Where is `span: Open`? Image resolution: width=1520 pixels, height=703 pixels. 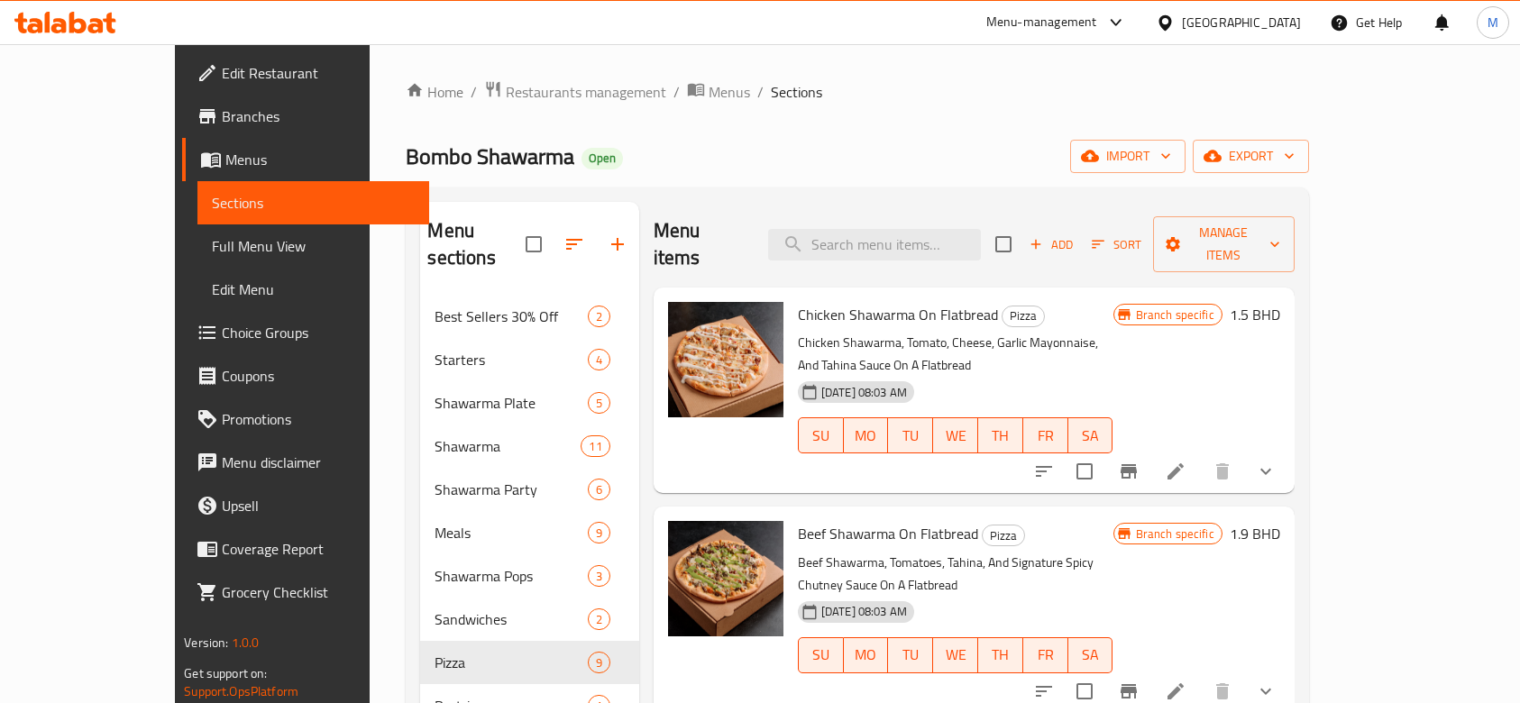
span: Open is located at coordinates (602, 158).